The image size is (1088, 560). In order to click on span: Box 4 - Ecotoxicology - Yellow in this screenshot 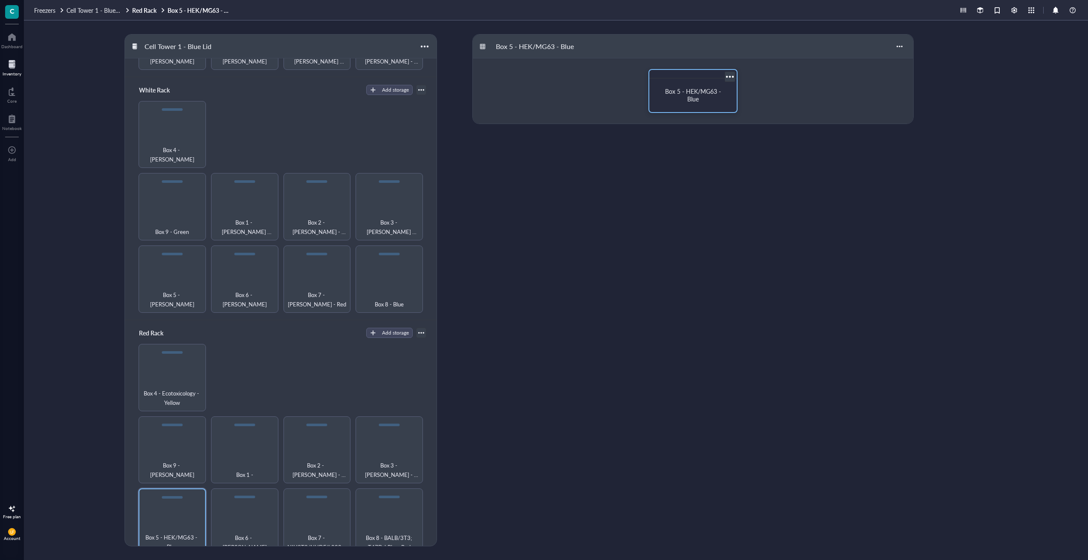, I will do `click(172, 398)`.